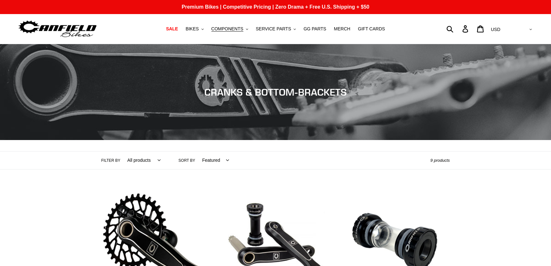 The image size is (551, 266). What do you see at coordinates (315, 29) in the screenshot?
I see `span: GG PARTS` at bounding box center [315, 29].